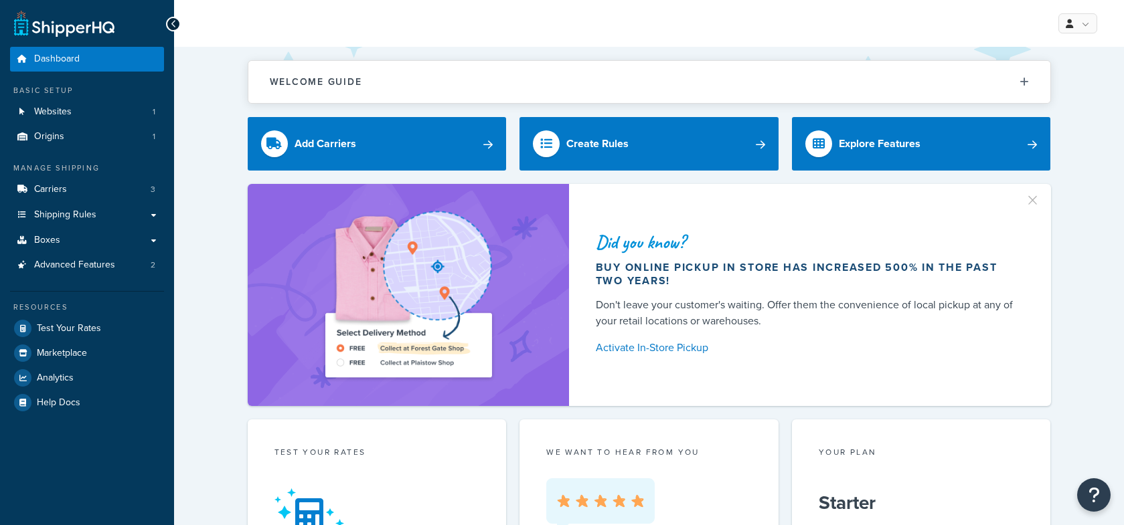 The image size is (1124, 525). Describe the element at coordinates (408, 295) in the screenshot. I see `img: ad-shirt-map-b0359fc47e01cab431d101c4b569394f6a03f54285957d908178d52f29eb9668.png` at that location.